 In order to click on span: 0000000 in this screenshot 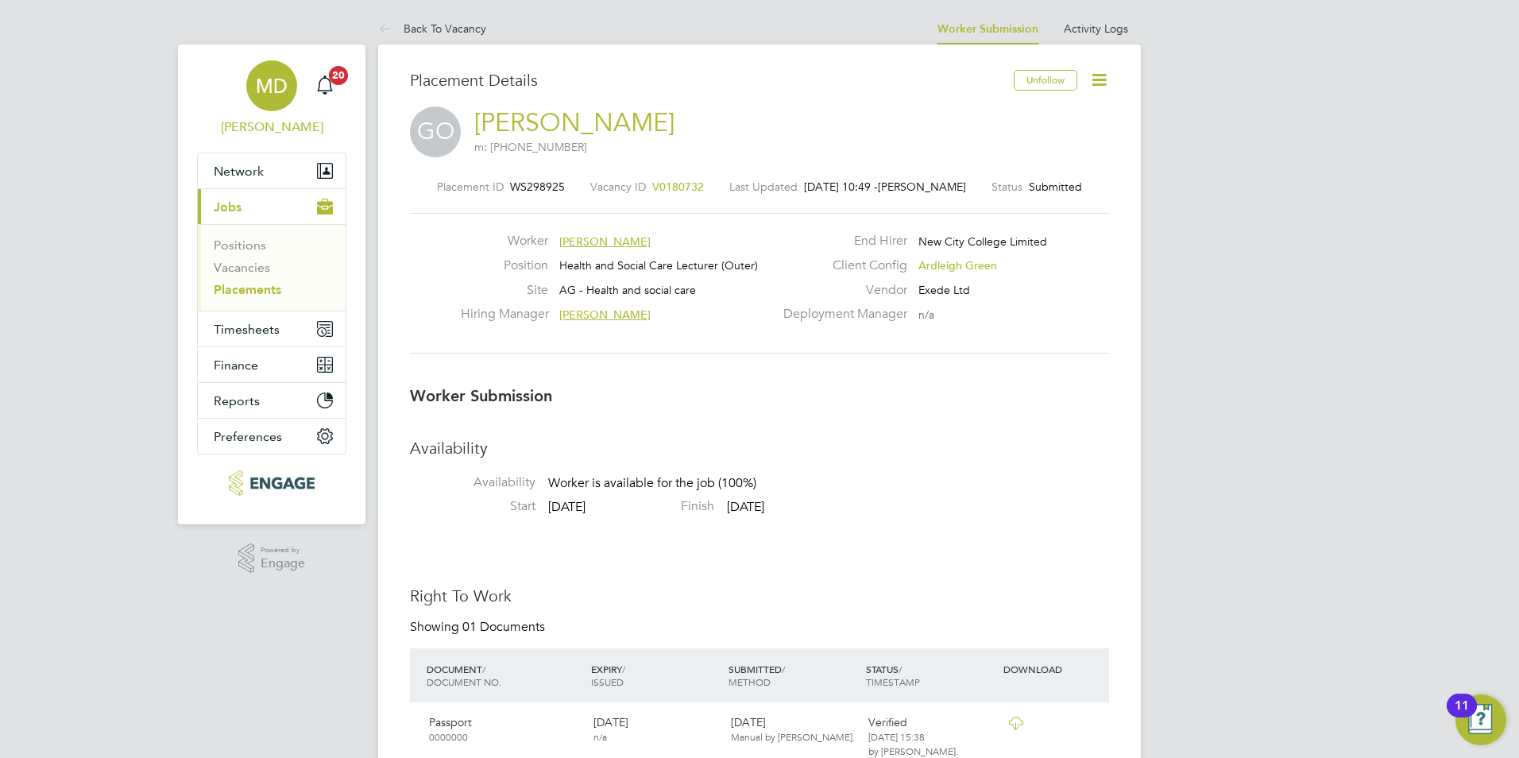, I will do `click(448, 737)`.